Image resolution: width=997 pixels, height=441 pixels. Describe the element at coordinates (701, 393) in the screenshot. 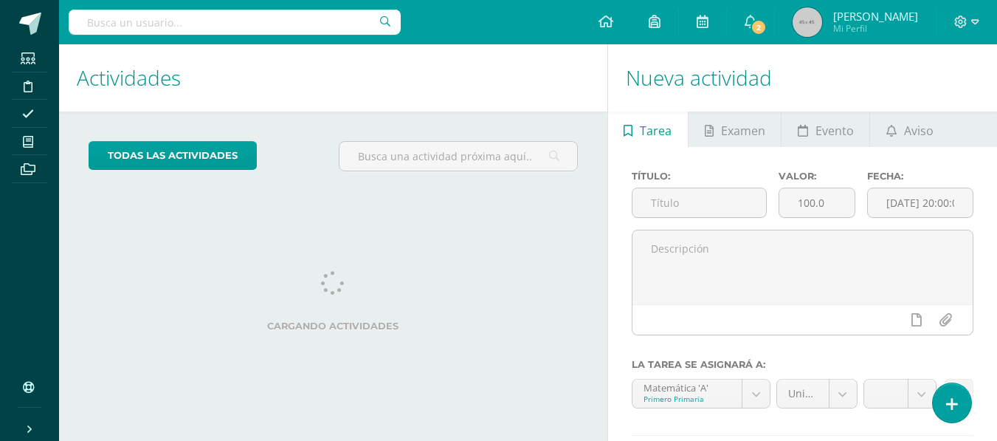

I see `a: Matemática 'A'Primero Primaria` at that location.